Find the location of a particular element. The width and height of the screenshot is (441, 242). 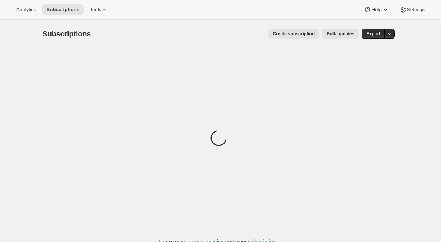

button: Tools is located at coordinates (99, 10).